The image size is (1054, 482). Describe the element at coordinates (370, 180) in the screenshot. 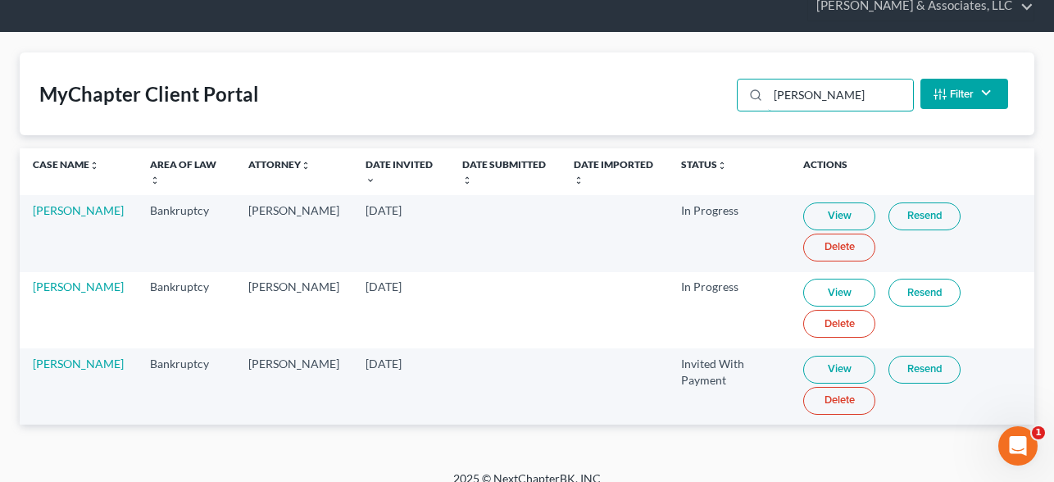

I see `i: expand_more` at that location.